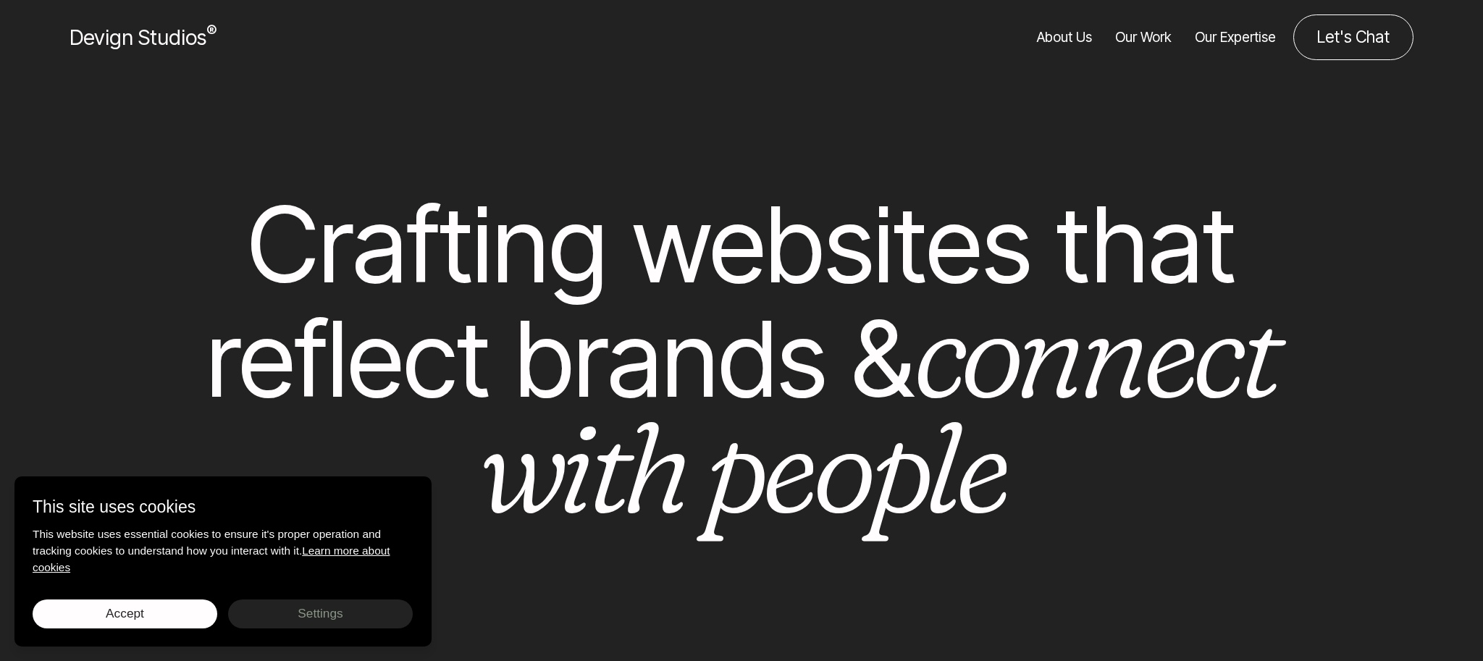 The height and width of the screenshot is (661, 1483). What do you see at coordinates (877, 409) in the screenshot?
I see `em: connect with people` at bounding box center [877, 409].